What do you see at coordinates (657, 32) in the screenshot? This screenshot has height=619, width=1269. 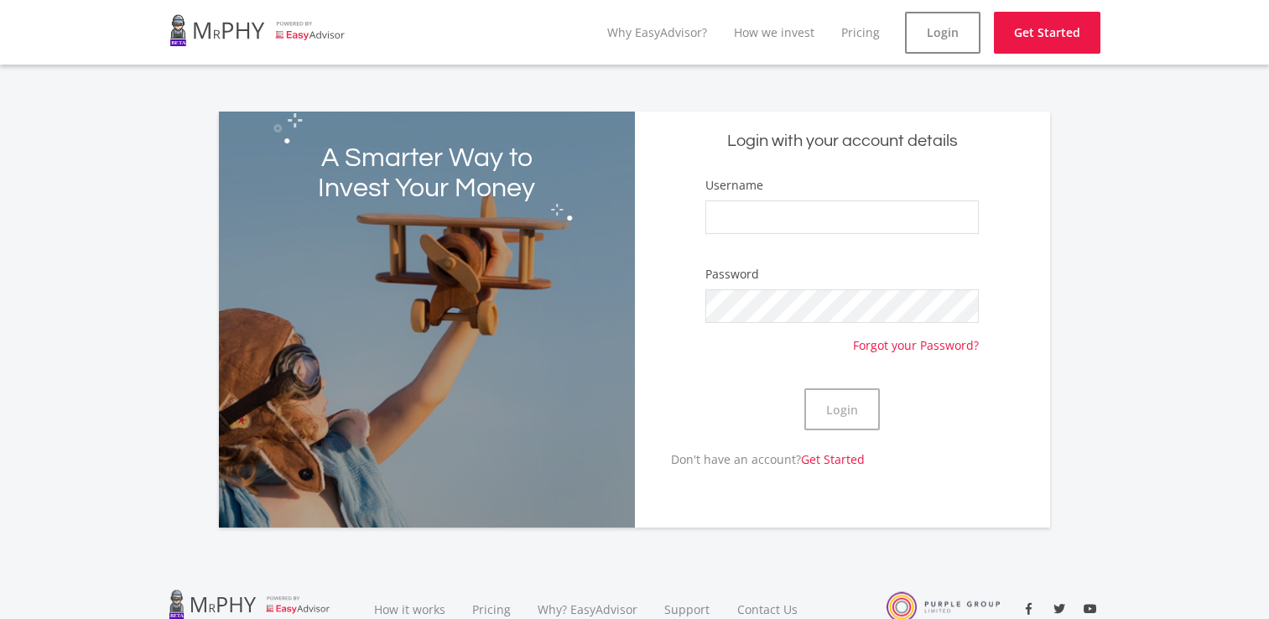 I see `a: Why EasyAdvisor?` at bounding box center [657, 32].